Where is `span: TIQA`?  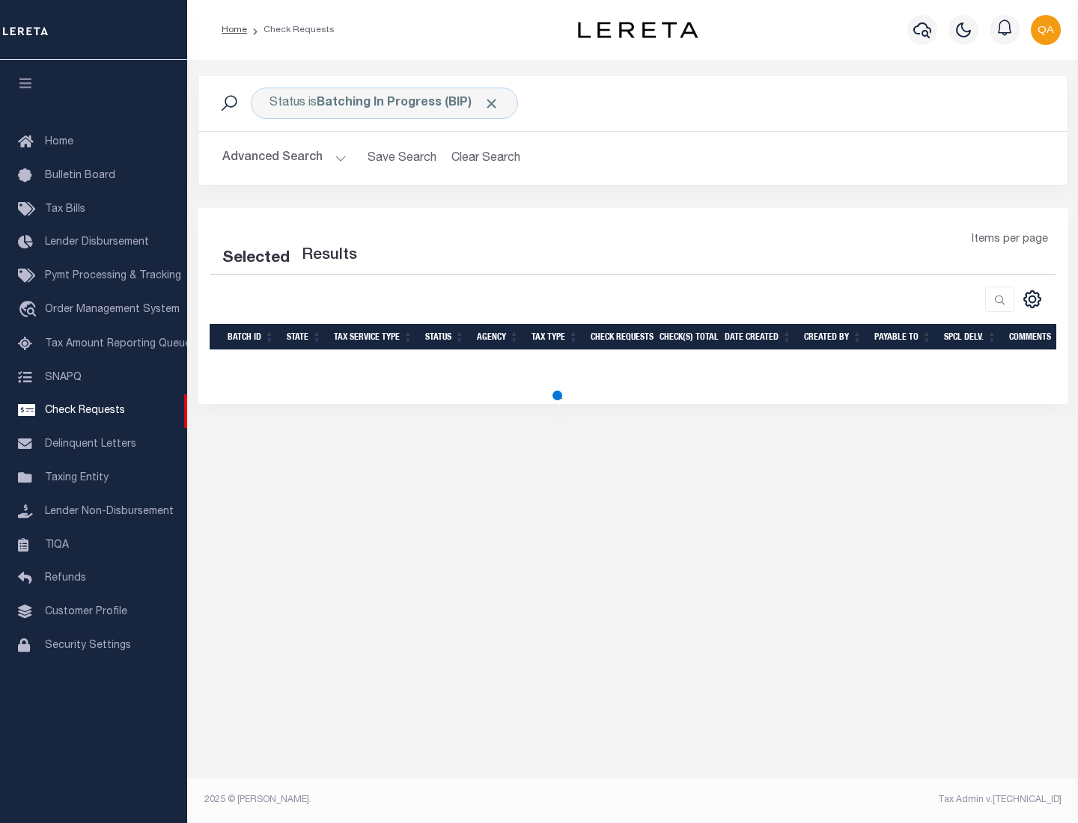 span: TIQA is located at coordinates (57, 545).